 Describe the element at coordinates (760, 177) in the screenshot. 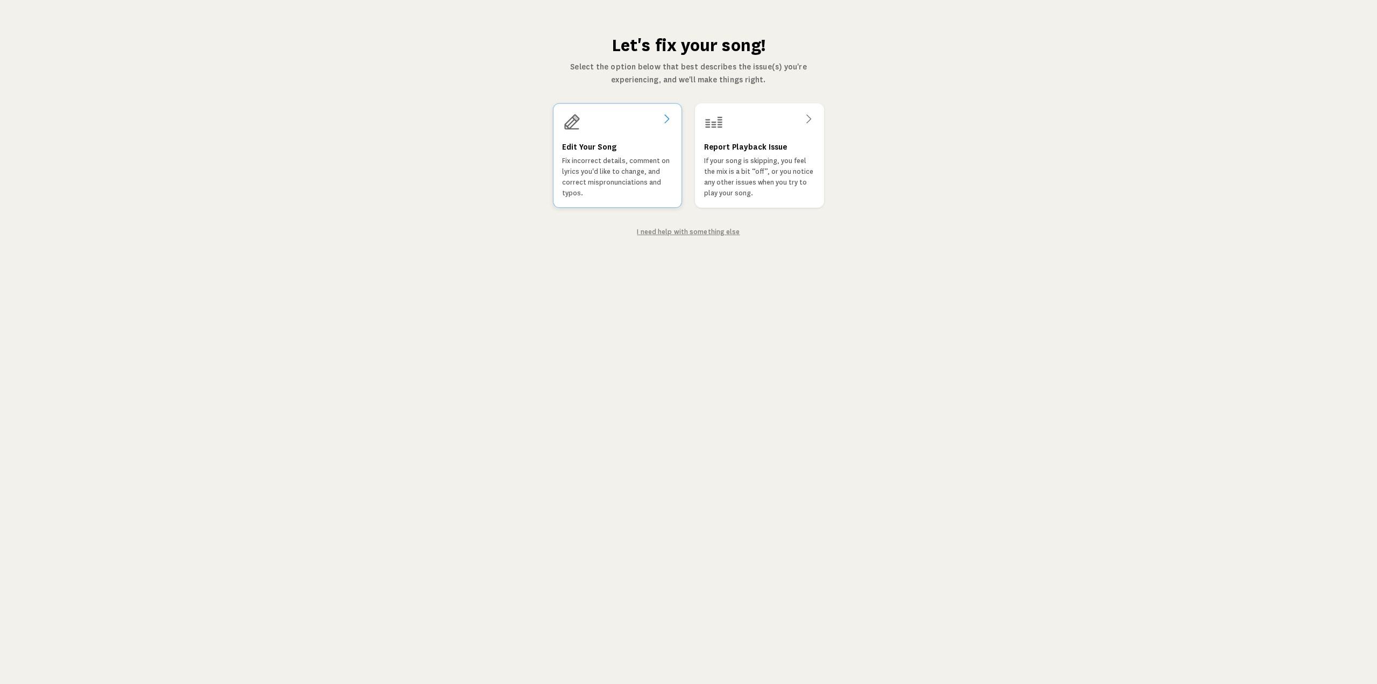

I see `p: If your song is skipping, you feel the mix is a bit “off”, or you notice any other issues when yo...` at that location.